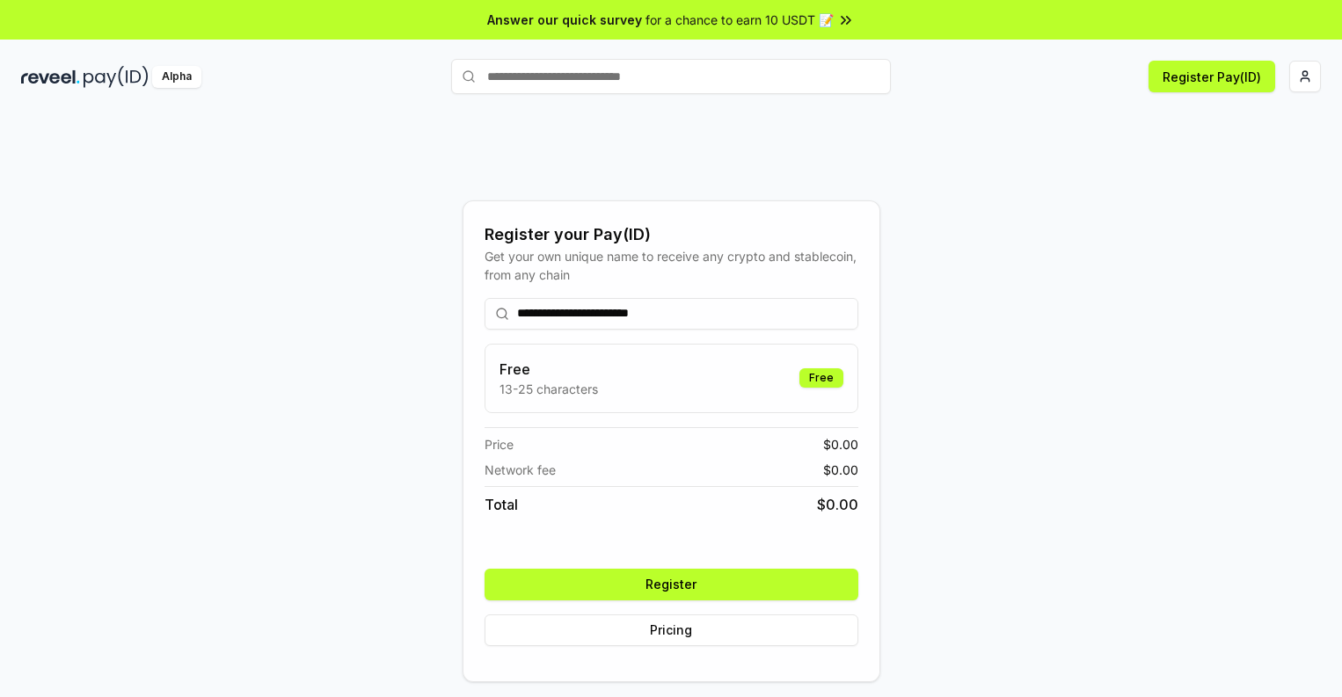 This screenshot has height=697, width=1342. I want to click on h3: Free, so click(549, 369).